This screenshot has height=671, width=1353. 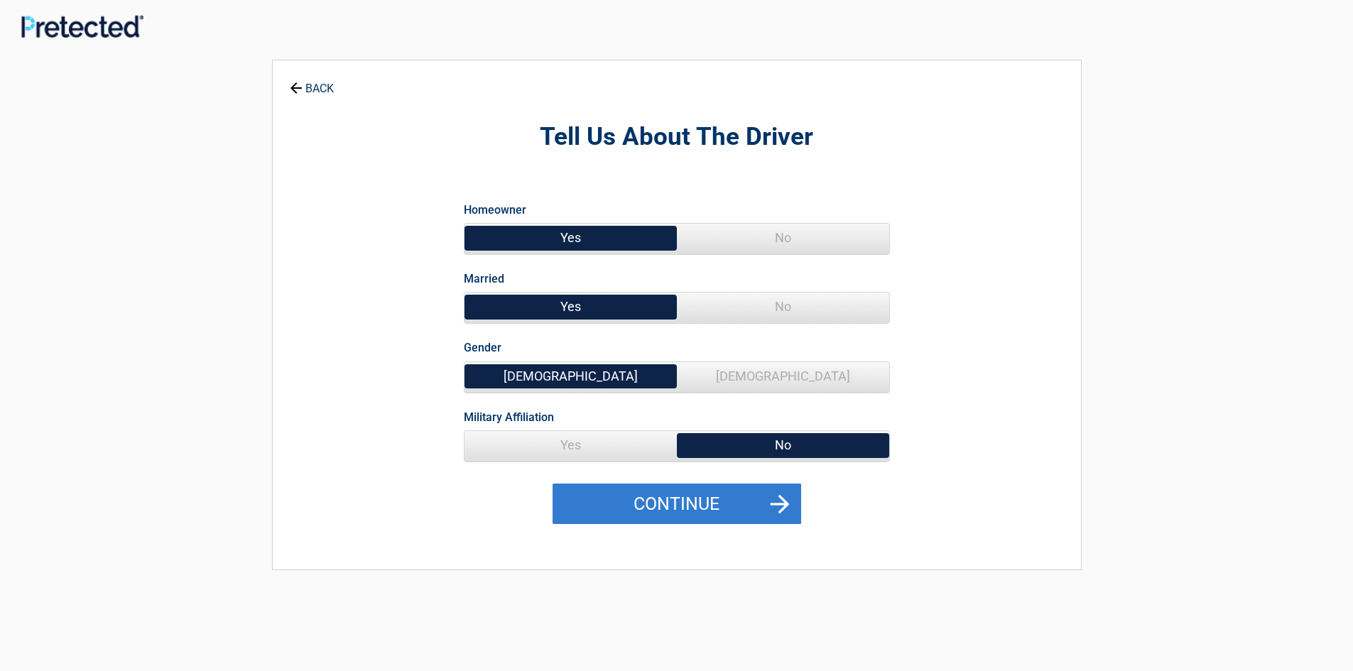 I want to click on label: Gender, so click(x=482, y=347).